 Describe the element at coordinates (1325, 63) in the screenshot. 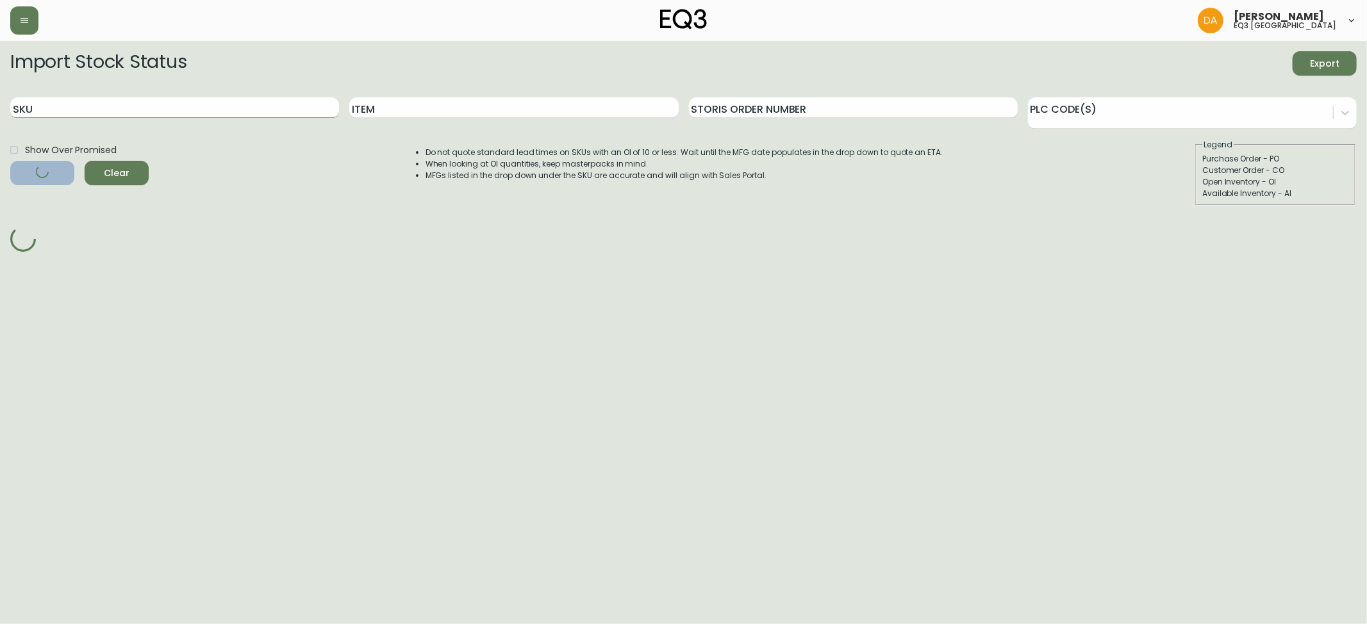

I see `span: Export` at that location.